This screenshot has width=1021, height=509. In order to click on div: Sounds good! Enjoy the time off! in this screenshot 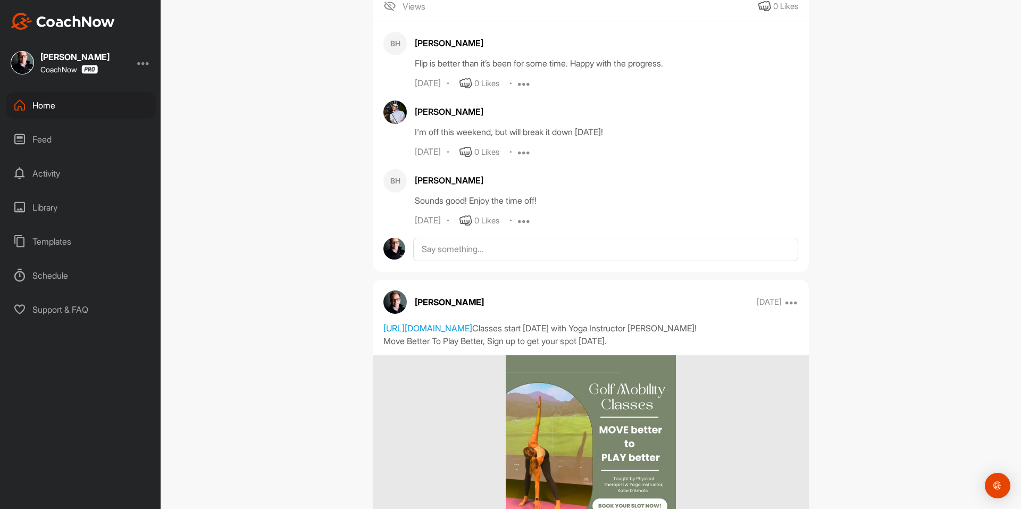, I will do `click(607, 201)`.